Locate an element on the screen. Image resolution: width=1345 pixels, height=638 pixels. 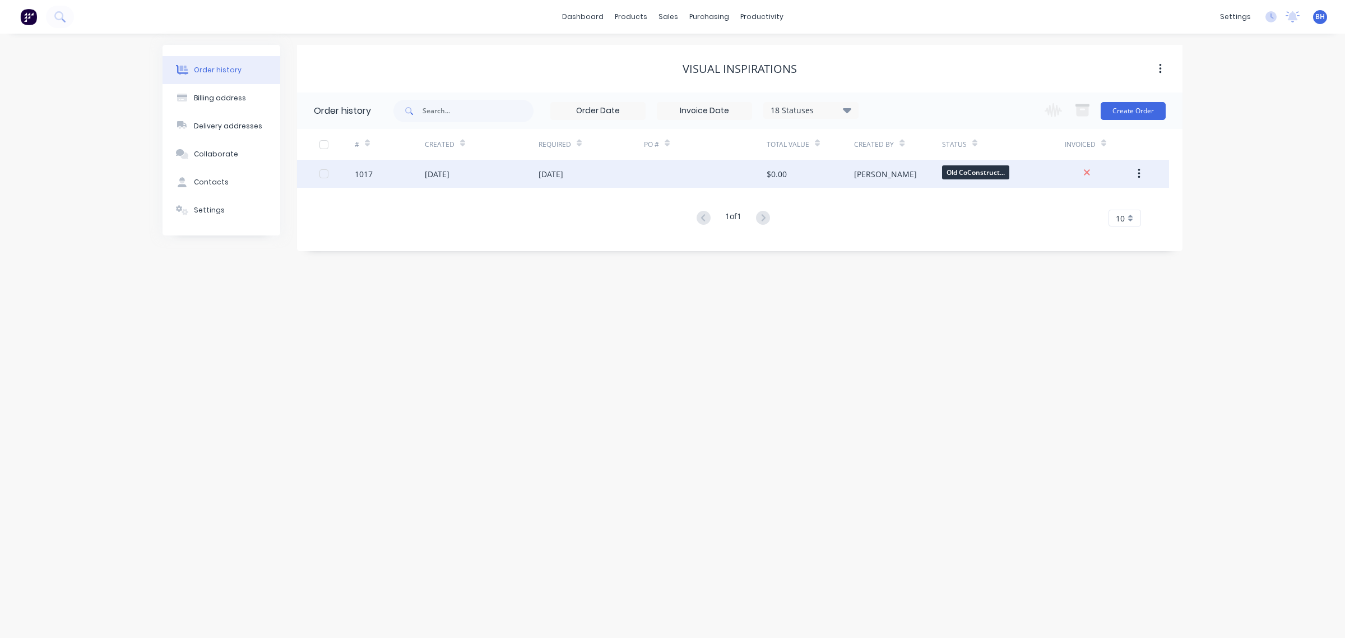
div: 1 of 1 is located at coordinates (733, 218).